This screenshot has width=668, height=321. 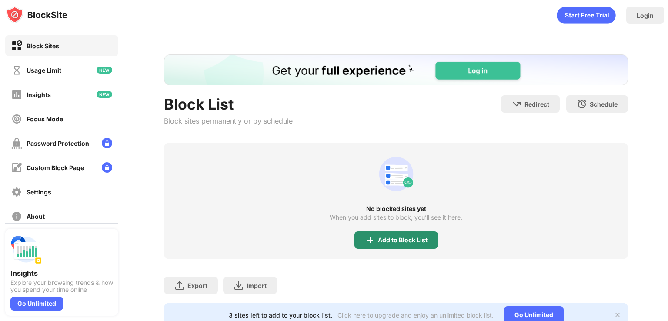 I want to click on div: About, so click(x=36, y=216).